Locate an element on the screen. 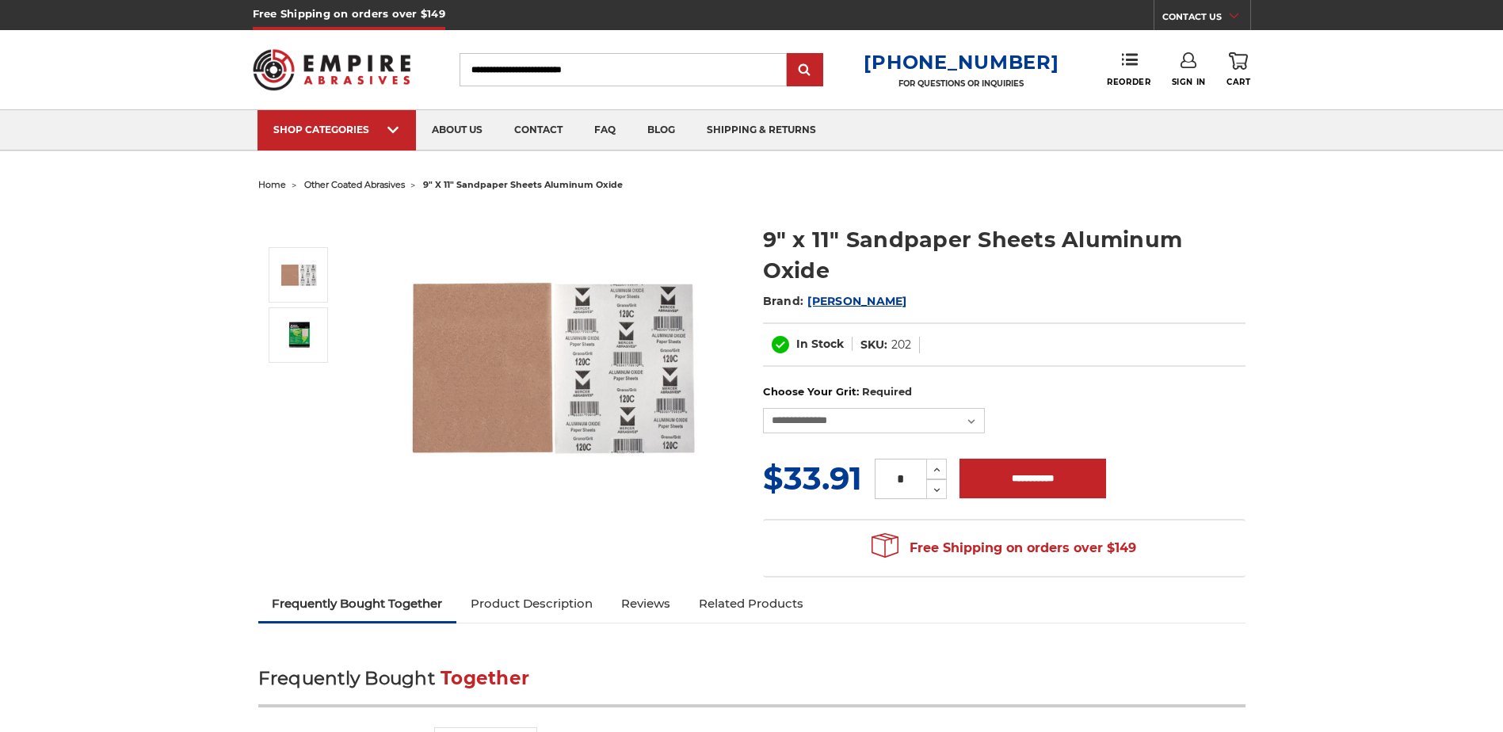 The image size is (1503, 732). img: Empire Abrasives is located at coordinates (332, 70).